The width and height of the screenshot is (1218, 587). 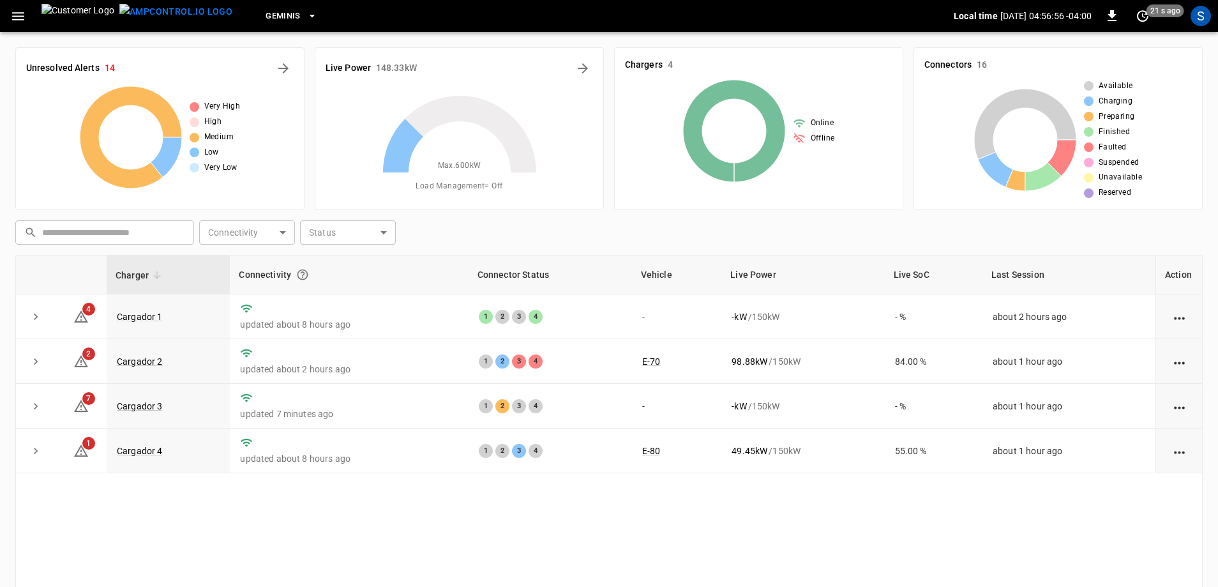 What do you see at coordinates (89, 354) in the screenshot?
I see `span: 2` at bounding box center [89, 354].